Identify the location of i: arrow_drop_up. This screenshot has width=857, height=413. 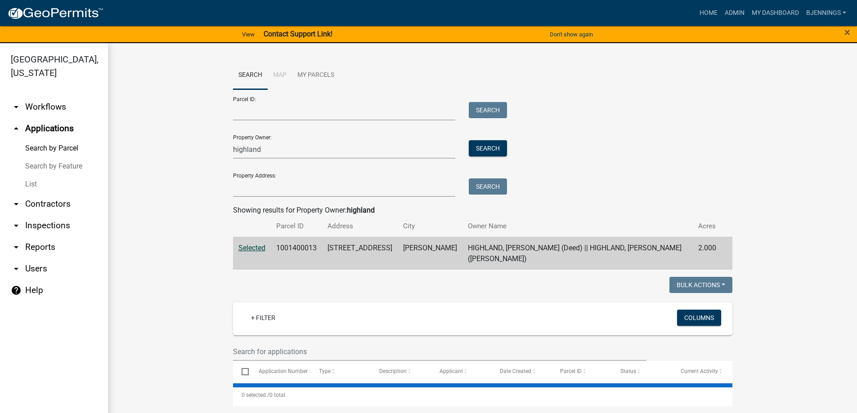
(16, 129).